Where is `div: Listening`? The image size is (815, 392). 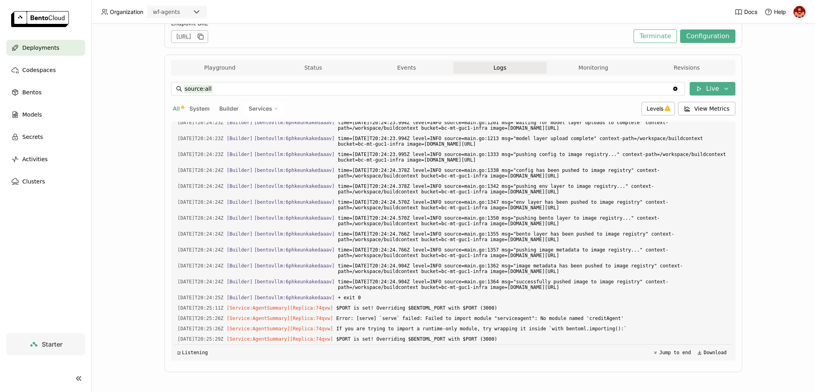
div: Listening is located at coordinates (193, 353).